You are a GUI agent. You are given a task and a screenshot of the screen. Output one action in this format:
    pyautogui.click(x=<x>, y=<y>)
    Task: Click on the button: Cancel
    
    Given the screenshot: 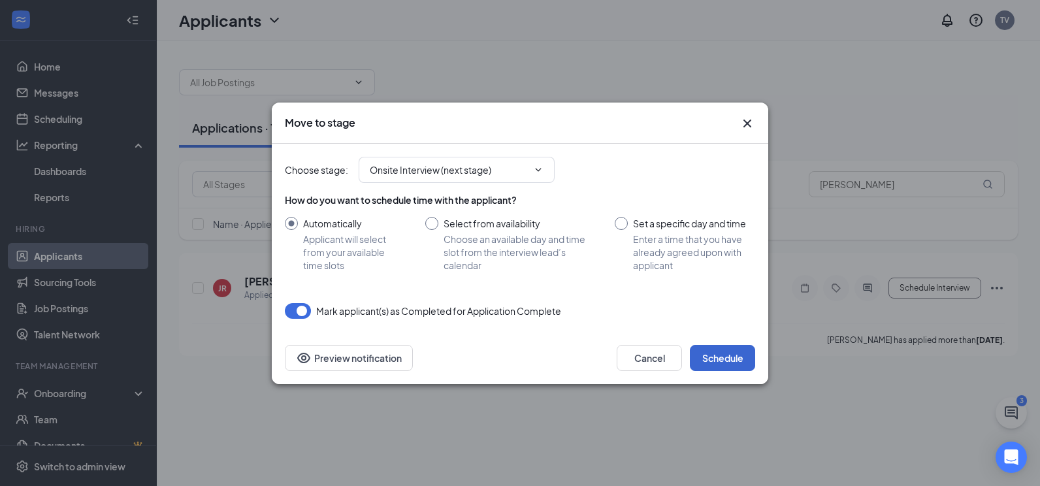 What is the action you would take?
    pyautogui.click(x=649, y=358)
    